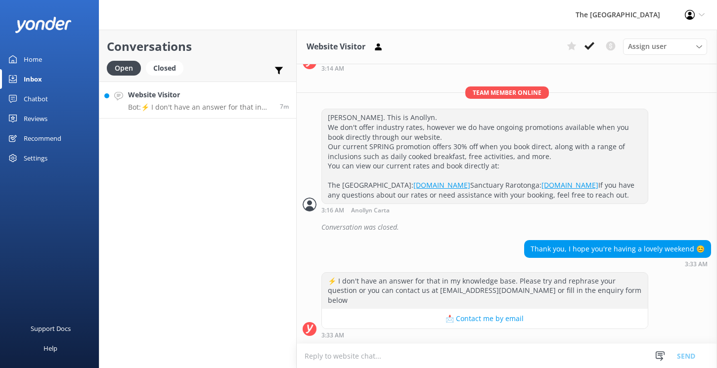  What do you see at coordinates (36, 158) in the screenshot?
I see `div: Settings` at bounding box center [36, 158].